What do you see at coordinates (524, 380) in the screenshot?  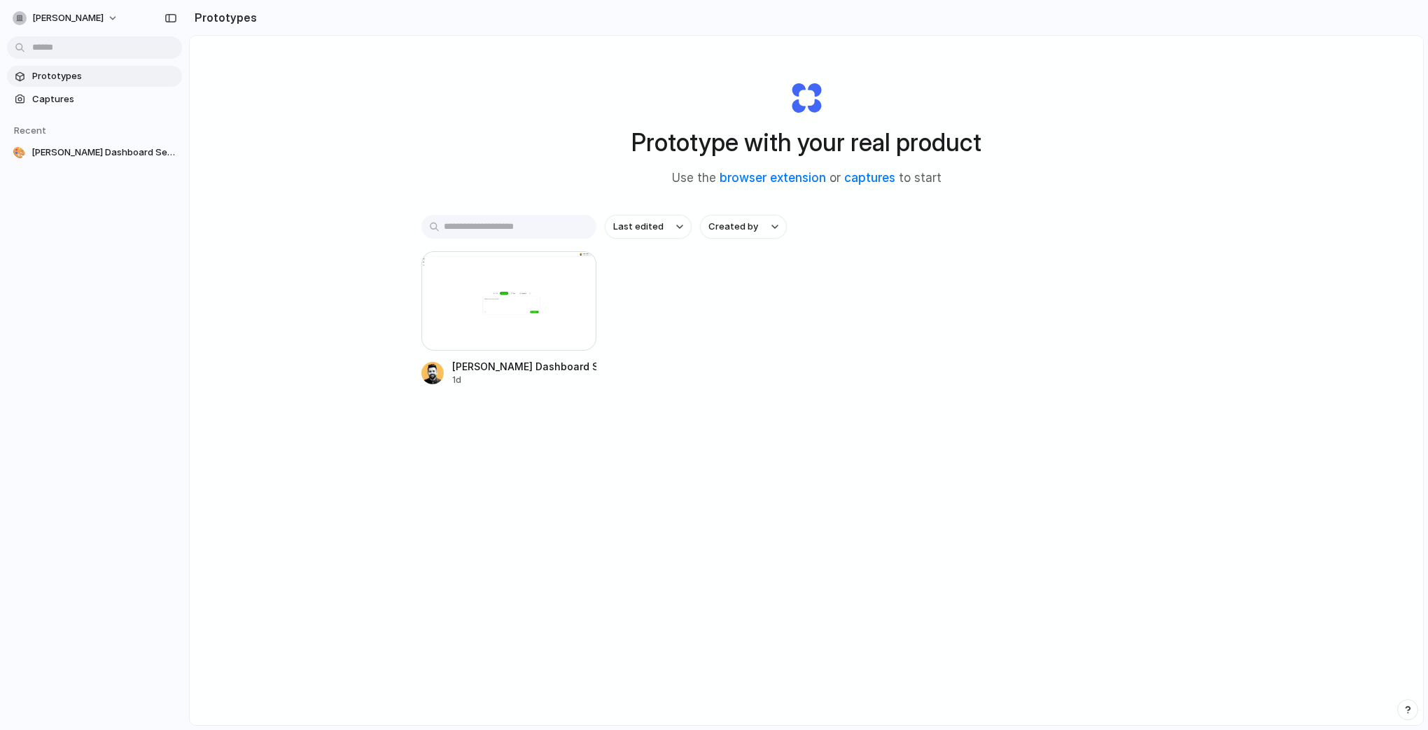 I see `div: 1d` at bounding box center [524, 380].